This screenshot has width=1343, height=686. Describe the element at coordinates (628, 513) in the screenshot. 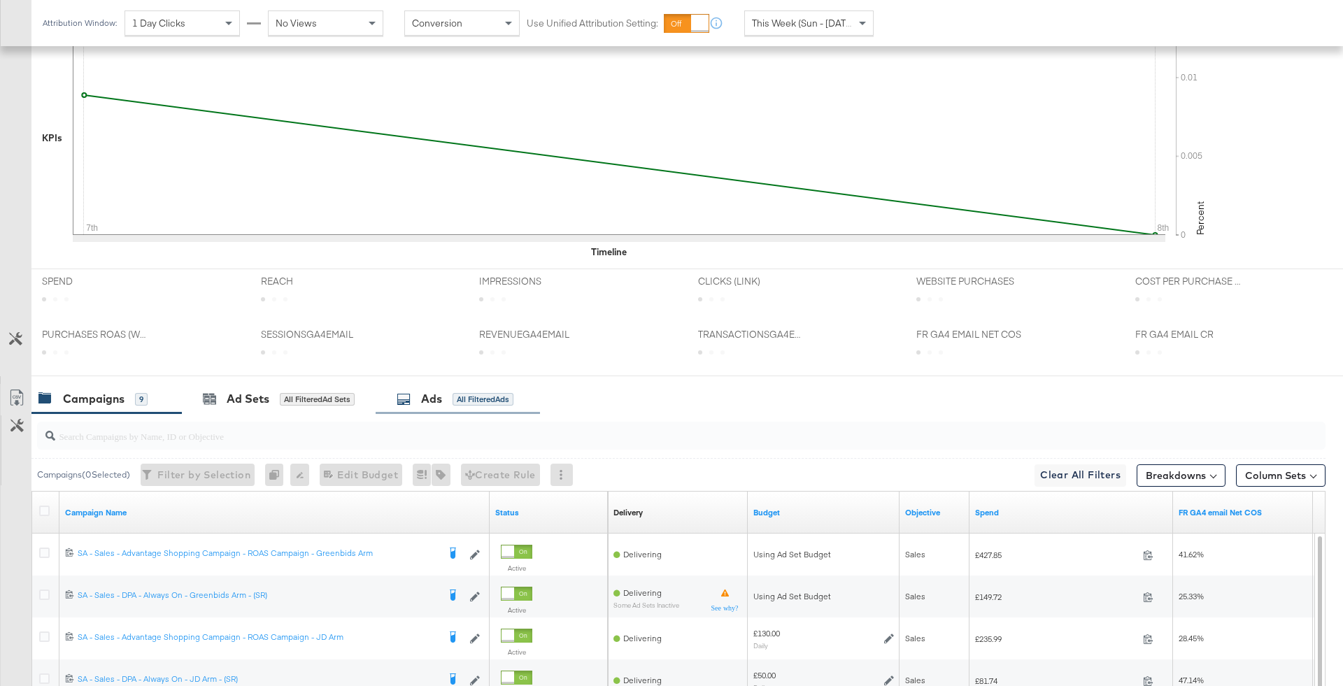

I see `div: Delivery` at that location.